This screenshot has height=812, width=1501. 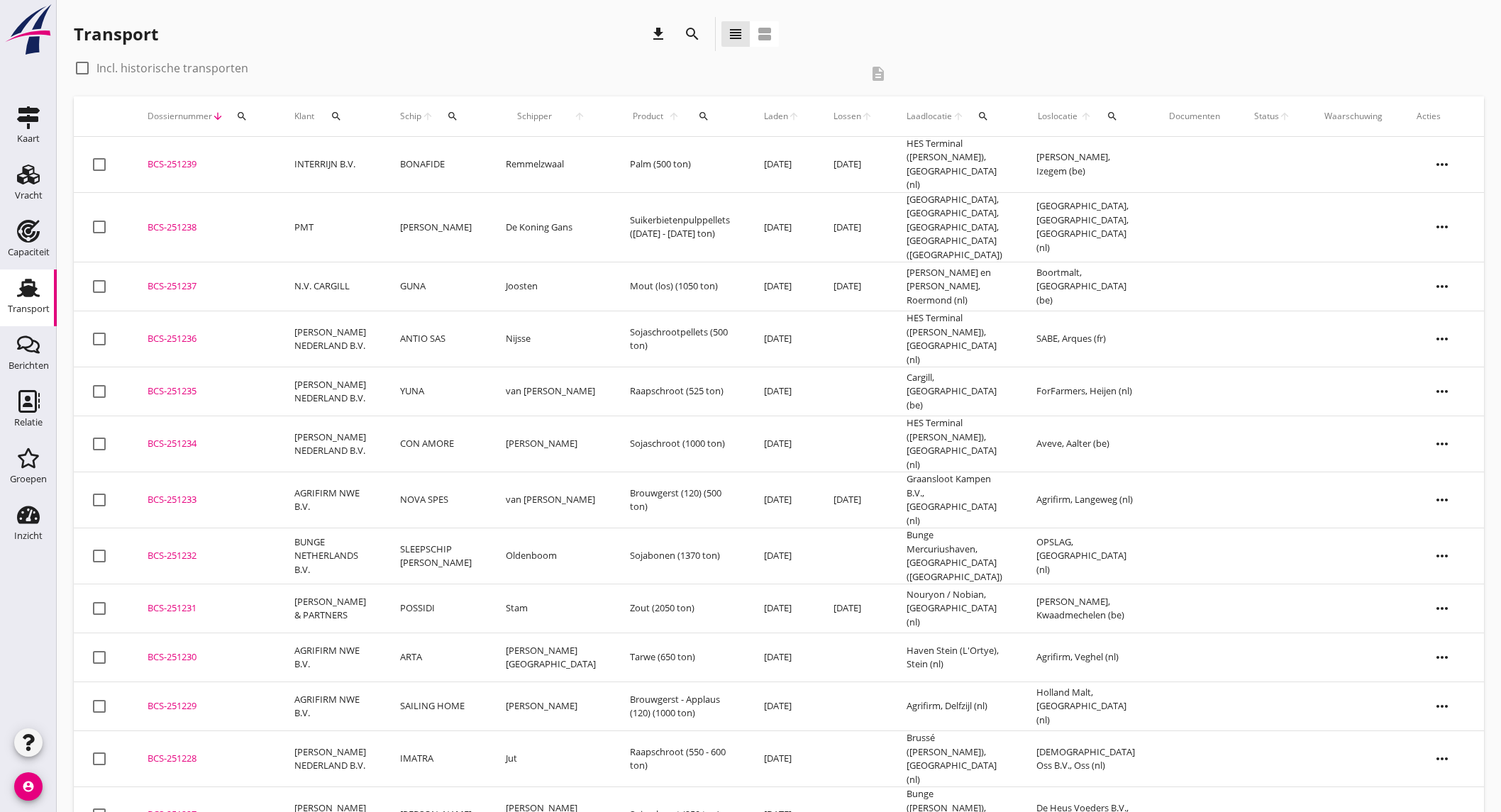 I want to click on td: Mout (los) (1050 ton), so click(x=680, y=286).